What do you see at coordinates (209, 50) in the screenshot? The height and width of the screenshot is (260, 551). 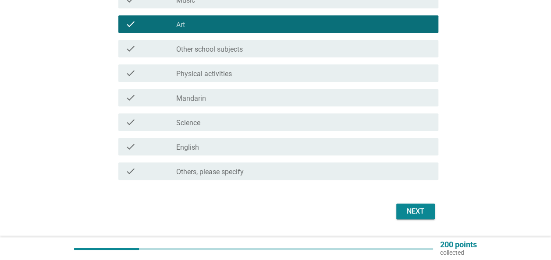 I see `label: Other school subjects` at bounding box center [209, 50].